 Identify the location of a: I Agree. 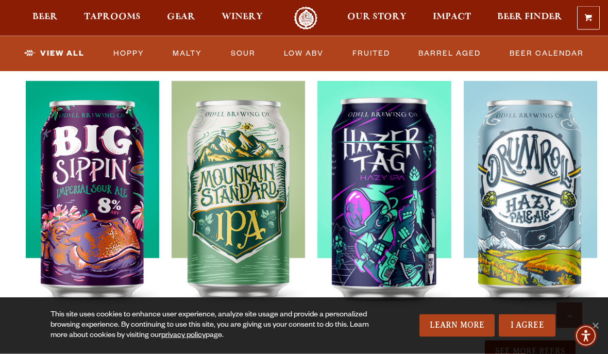
(527, 325).